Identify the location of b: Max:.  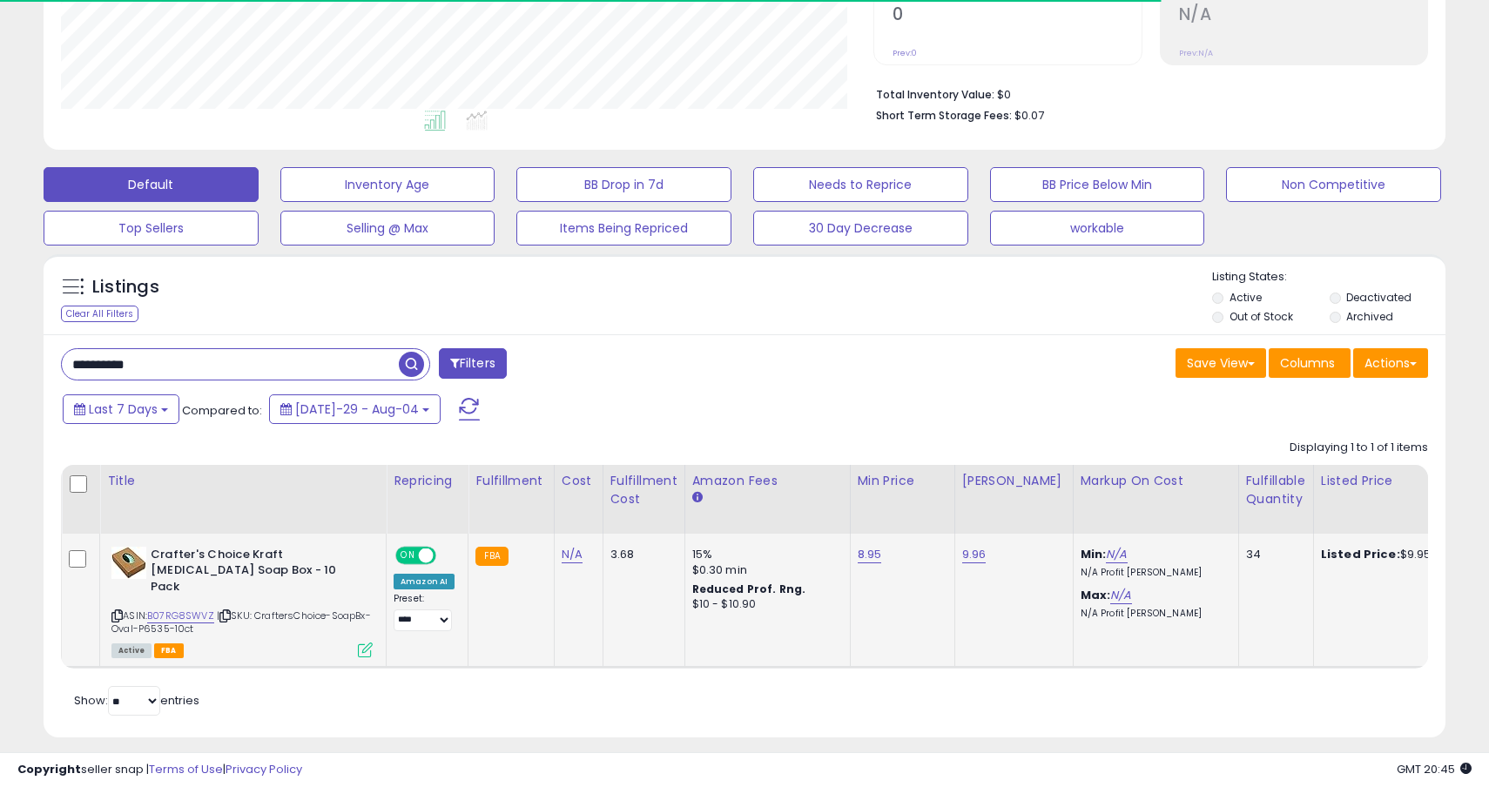
(1096, 595).